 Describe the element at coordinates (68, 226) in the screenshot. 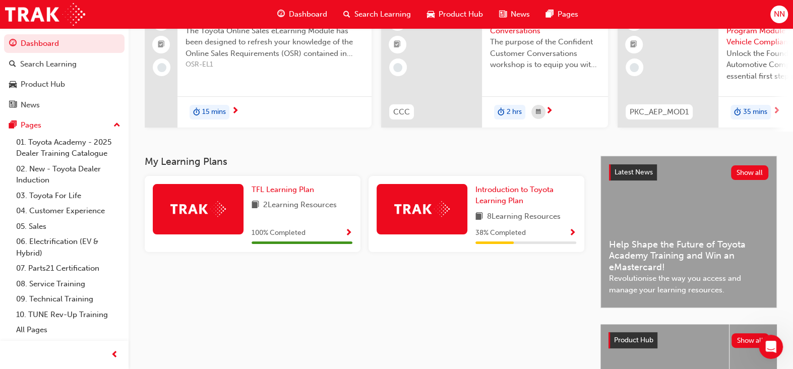

I see `a: 05. Sales` at that location.